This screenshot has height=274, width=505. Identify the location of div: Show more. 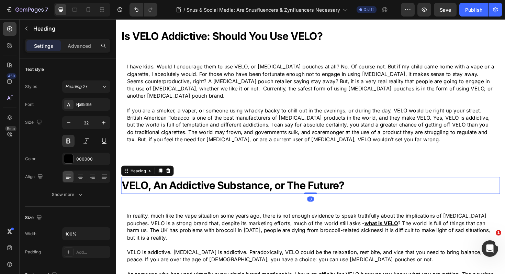
(68, 194).